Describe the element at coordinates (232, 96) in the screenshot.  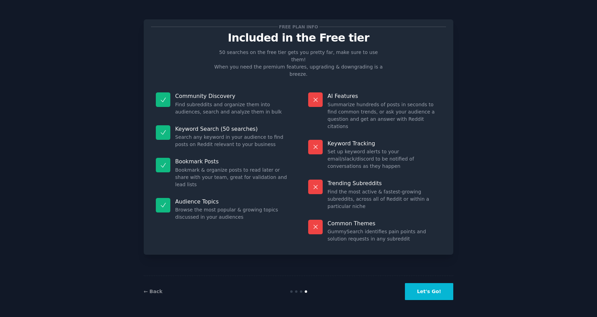
I see `p: Community Discovery` at that location.